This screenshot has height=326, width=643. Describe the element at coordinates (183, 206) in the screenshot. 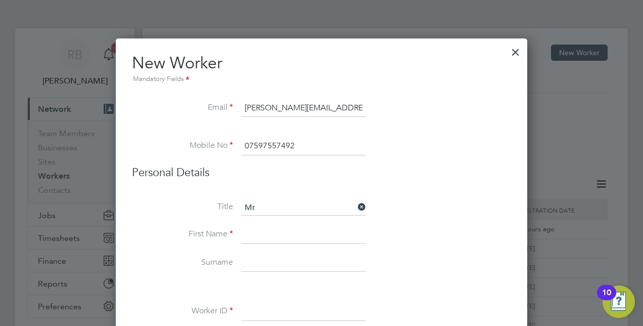

I see `label: Title` at that location.